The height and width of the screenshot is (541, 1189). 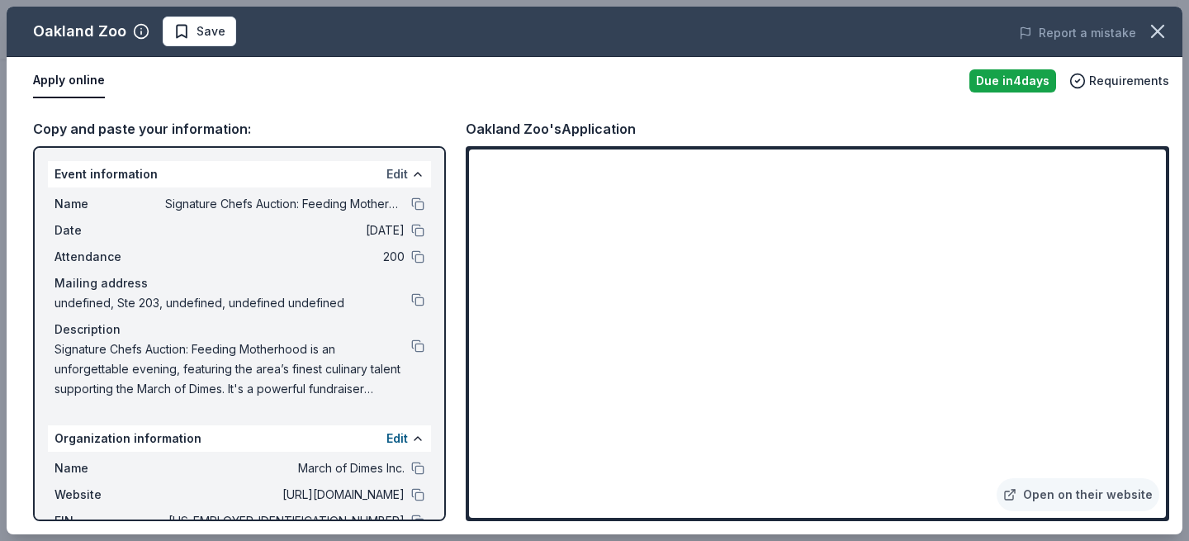 I want to click on div: Oakland Zoo, so click(x=79, y=31).